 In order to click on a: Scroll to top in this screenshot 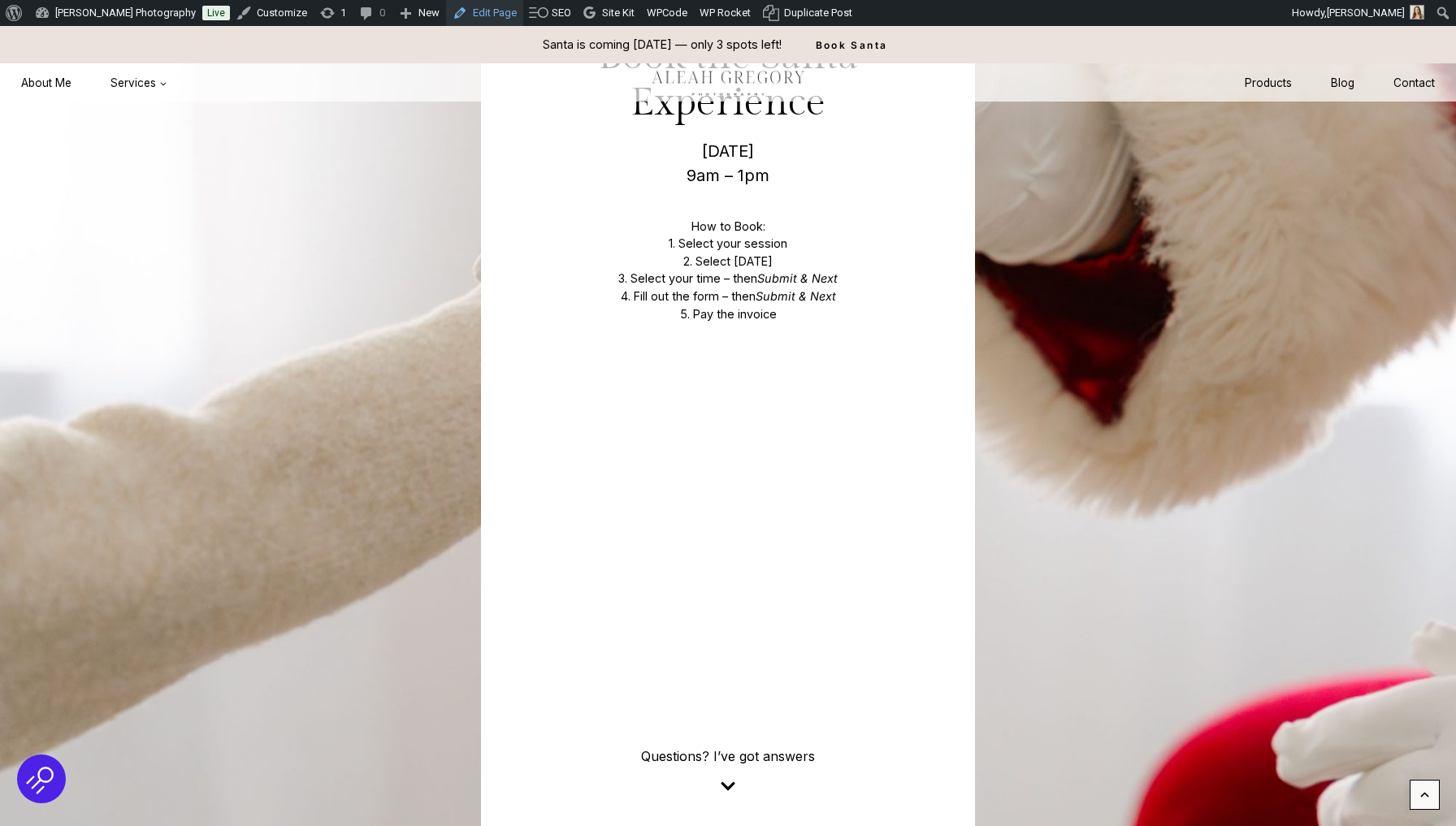, I will do `click(1424, 794)`.